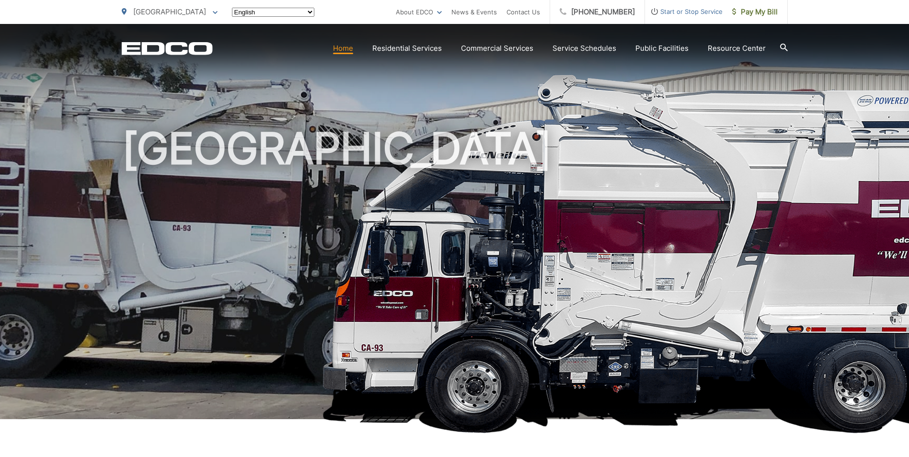 This screenshot has height=457, width=909. I want to click on a: Commercial Services, so click(497, 48).